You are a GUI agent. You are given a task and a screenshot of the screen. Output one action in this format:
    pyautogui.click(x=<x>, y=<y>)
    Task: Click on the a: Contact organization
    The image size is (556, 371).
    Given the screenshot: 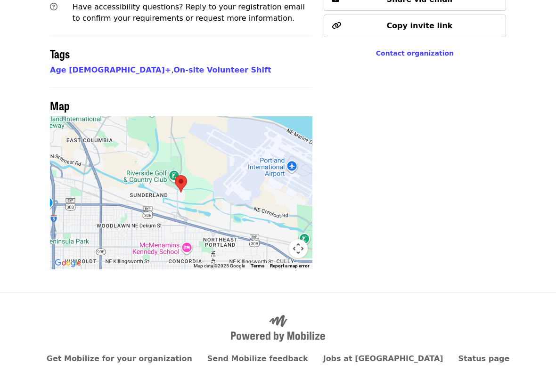 What is the action you would take?
    pyautogui.click(x=414, y=53)
    